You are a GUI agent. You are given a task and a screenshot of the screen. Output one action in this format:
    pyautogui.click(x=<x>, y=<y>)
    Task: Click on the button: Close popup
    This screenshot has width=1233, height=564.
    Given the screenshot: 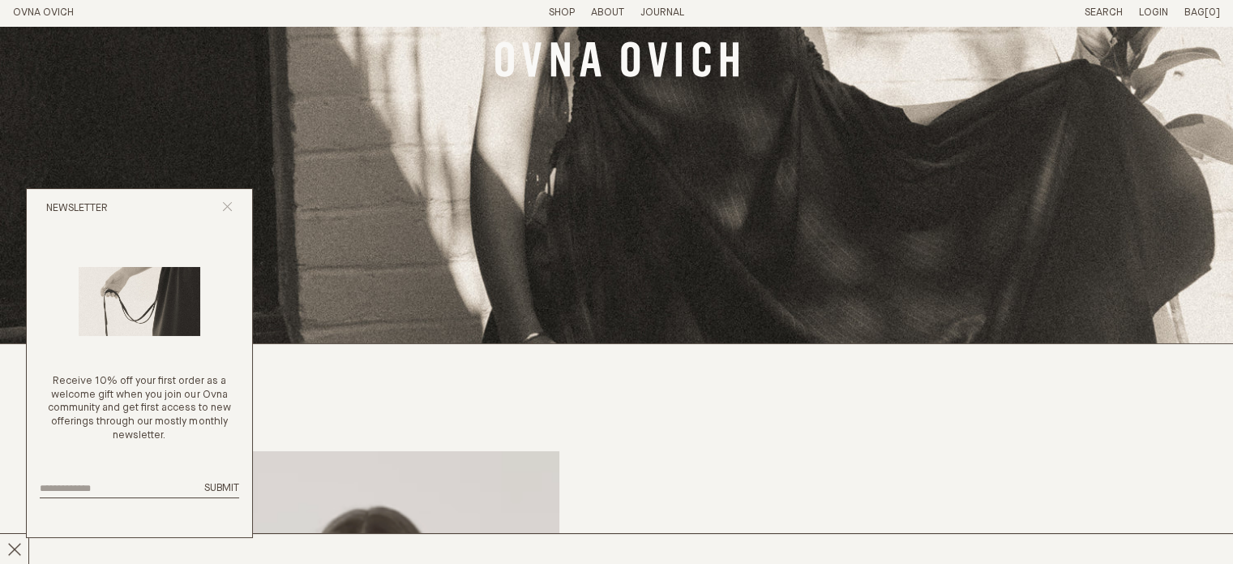 What is the action you would take?
    pyautogui.click(x=227, y=208)
    